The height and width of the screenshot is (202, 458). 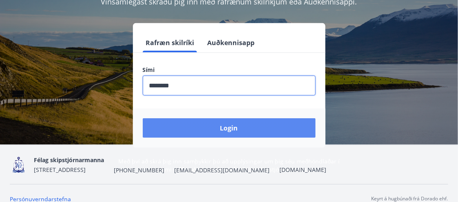 I want to click on label: Sími, so click(x=229, y=70).